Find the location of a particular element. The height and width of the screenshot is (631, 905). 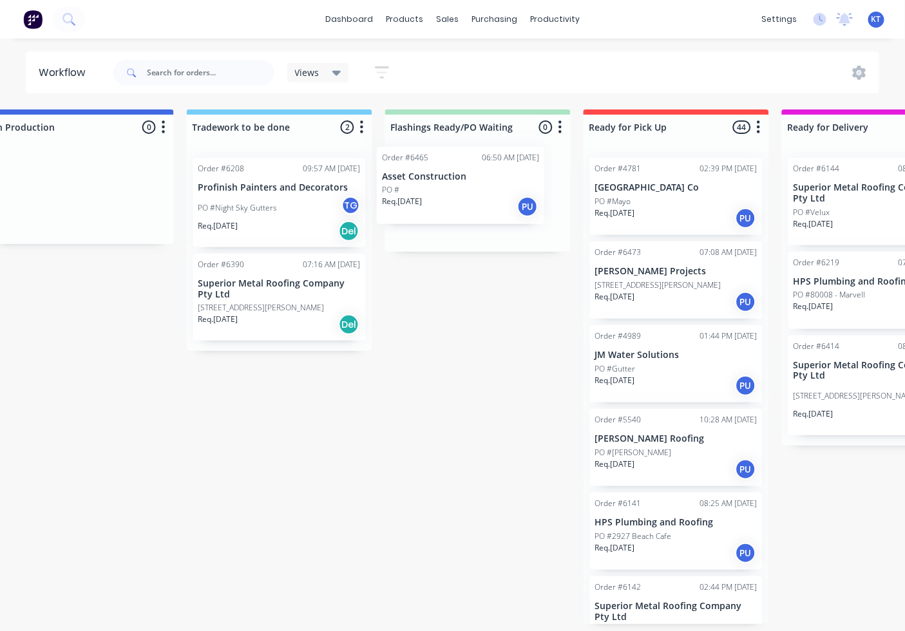

span: Views is located at coordinates (307, 72).